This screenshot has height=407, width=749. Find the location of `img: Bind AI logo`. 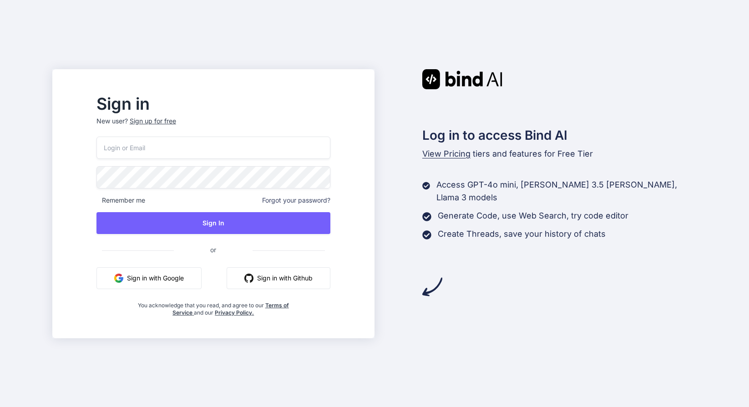

img: Bind AI logo is located at coordinates (462, 79).